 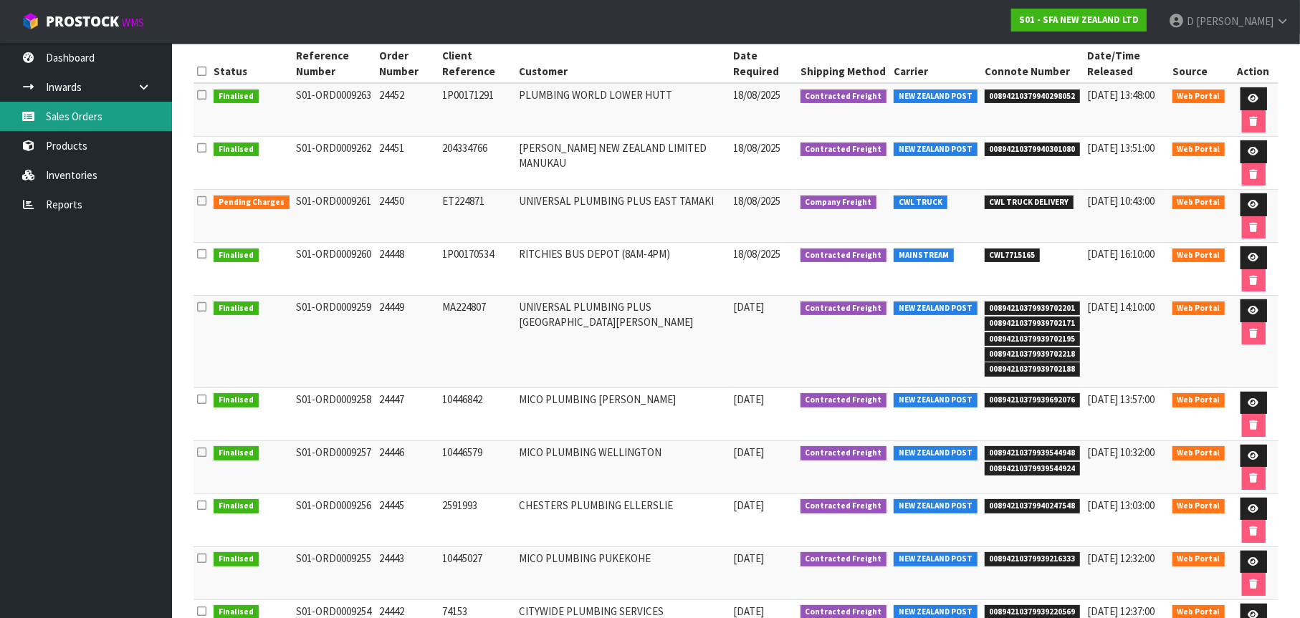 What do you see at coordinates (622, 269) in the screenshot?
I see `td: RITCHIES BUS DEPOT (8AM-4PM)` at bounding box center [622, 269].